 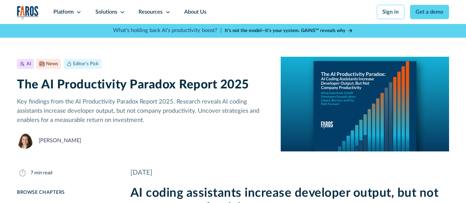 What do you see at coordinates (365, 104) in the screenshot?
I see `img: A report cover on a blue background. The cover reads:The AI Productivity Paradox: AI Coding Assis...` at bounding box center [365, 104].